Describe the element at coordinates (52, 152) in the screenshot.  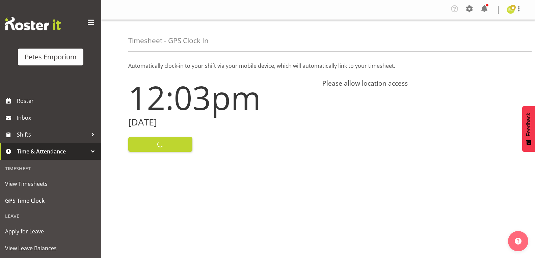
I see `span: Time & Attendance` at that location.